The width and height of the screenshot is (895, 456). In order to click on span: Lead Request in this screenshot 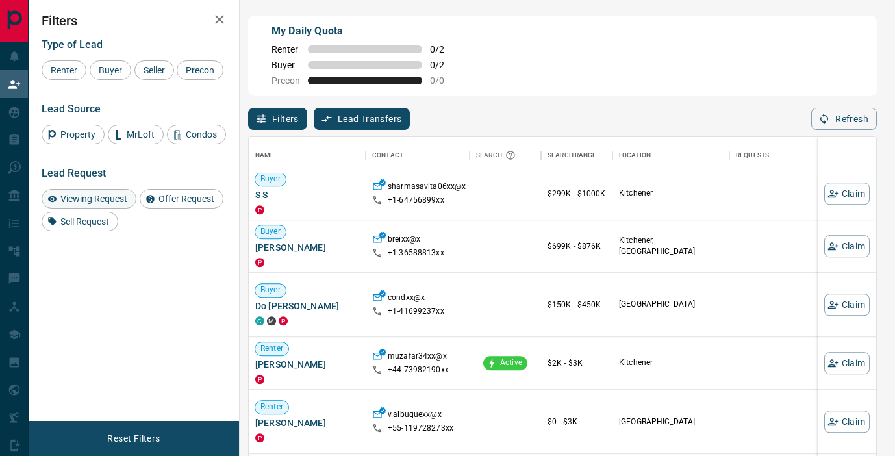, I will do `click(73, 173)`.